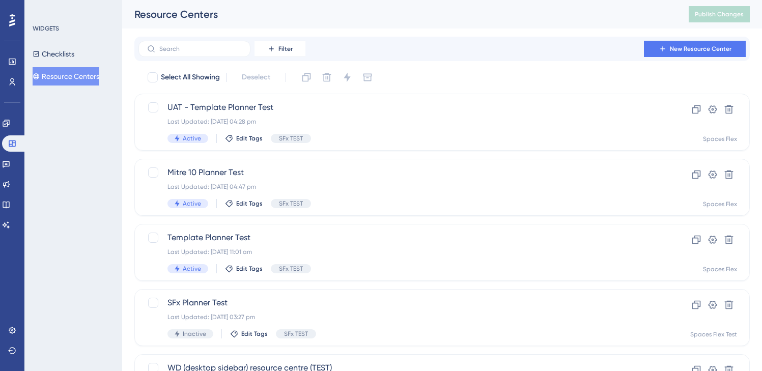  What do you see at coordinates (719, 14) in the screenshot?
I see `span: Publish Changes` at bounding box center [719, 14].